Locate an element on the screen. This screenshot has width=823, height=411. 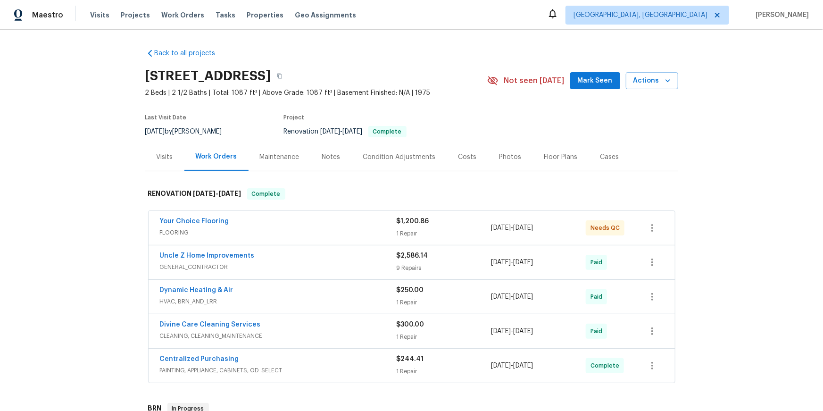
span: 2 Beds | 2 1/2 Baths | Total: 1087 ft² | Above Grade: 1087 ft² | Basement Finished: N/A | 1975 is located at coordinates (316, 93).